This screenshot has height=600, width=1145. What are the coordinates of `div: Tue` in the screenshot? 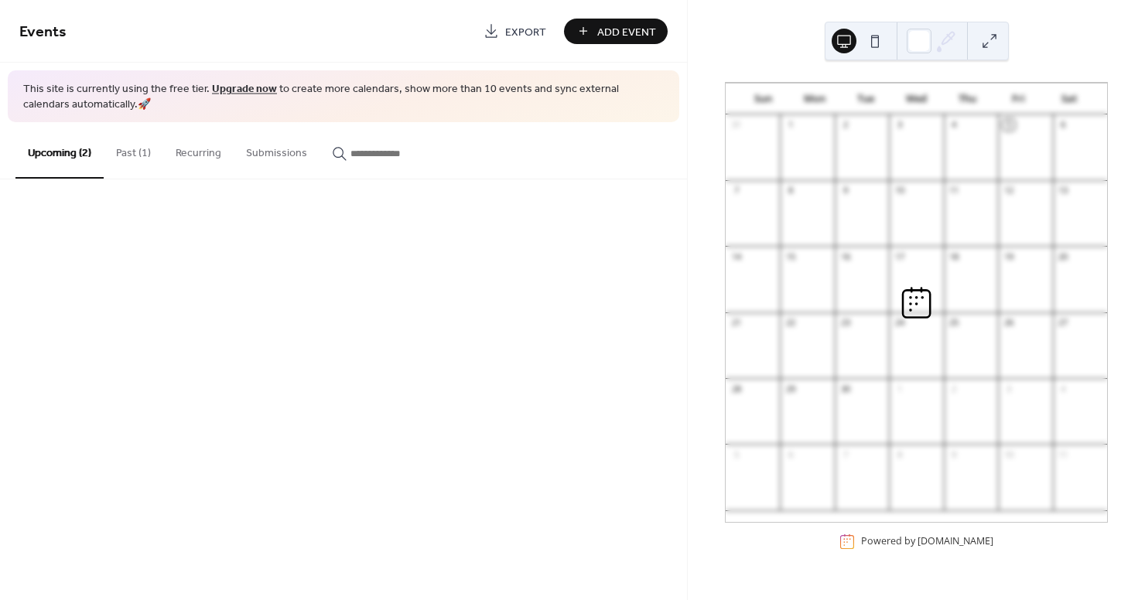 It's located at (866, 99).